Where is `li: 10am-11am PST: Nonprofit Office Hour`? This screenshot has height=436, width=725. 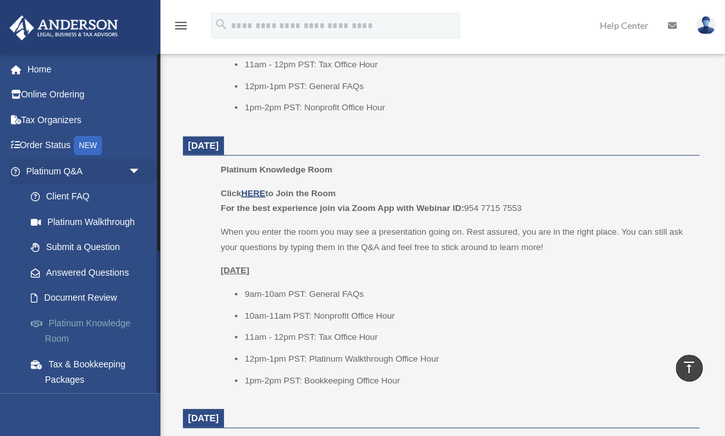 li: 10am-11am PST: Nonprofit Office Hour is located at coordinates (467, 316).